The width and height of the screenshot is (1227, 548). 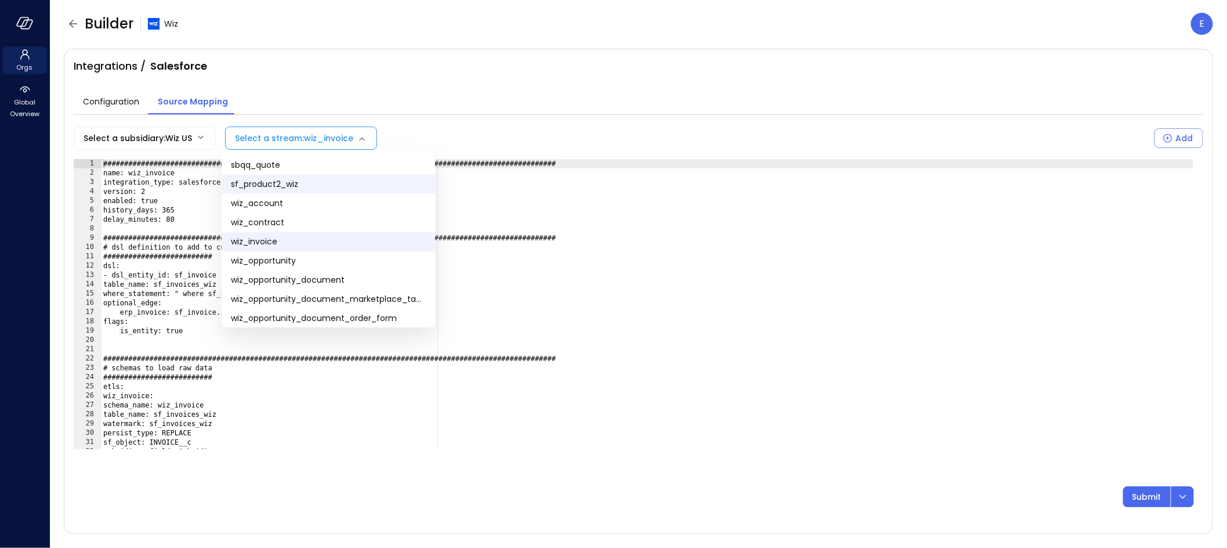 What do you see at coordinates (328, 261) in the screenshot?
I see `div: wiz_opportunity` at bounding box center [328, 261].